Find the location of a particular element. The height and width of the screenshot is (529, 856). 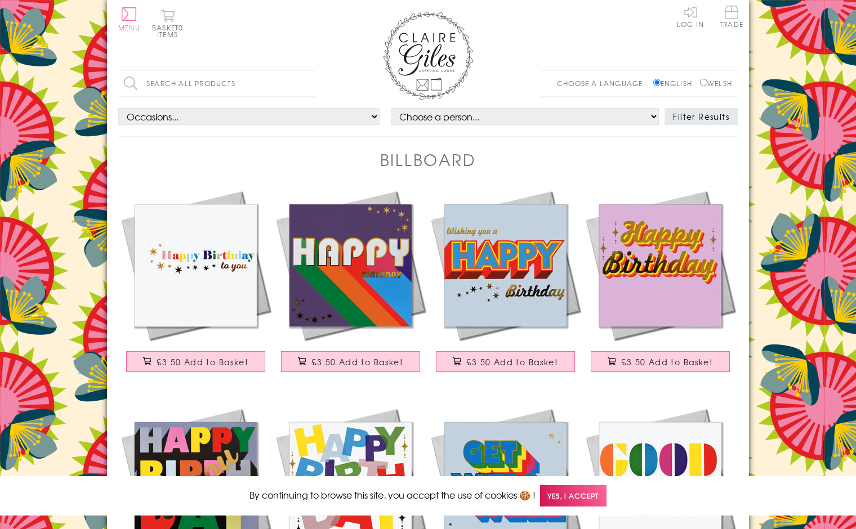

h1: Billboard is located at coordinates (428, 159).